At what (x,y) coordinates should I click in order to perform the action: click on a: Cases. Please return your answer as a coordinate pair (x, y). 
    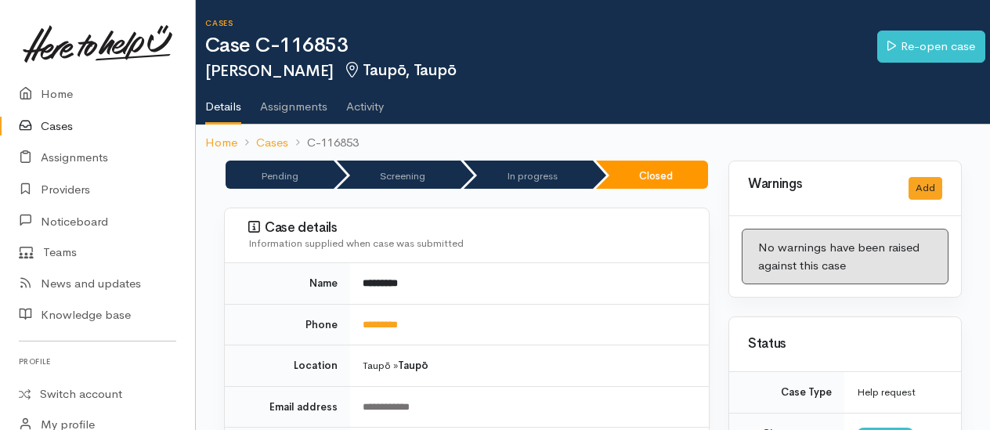
    Looking at the image, I should click on (272, 143).